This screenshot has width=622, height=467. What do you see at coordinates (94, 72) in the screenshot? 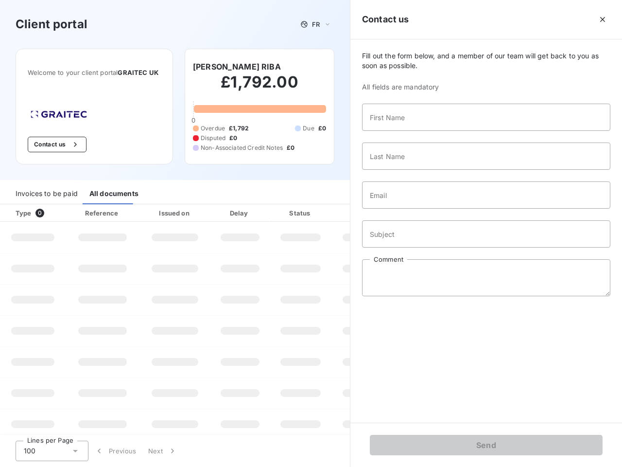
I see `span: Welcome to your client portal` at bounding box center [94, 72].